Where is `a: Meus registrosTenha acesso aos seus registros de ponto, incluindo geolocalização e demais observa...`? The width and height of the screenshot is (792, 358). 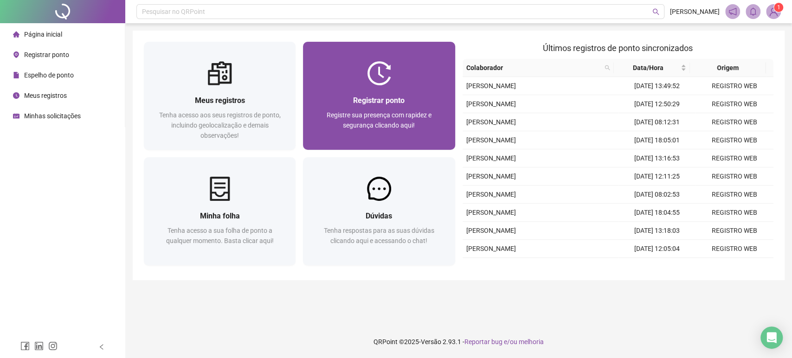
a: Meus registrosTenha acesso aos seus registros de ponto, incluindo geolocalização e demais observa... is located at coordinates (220, 96).